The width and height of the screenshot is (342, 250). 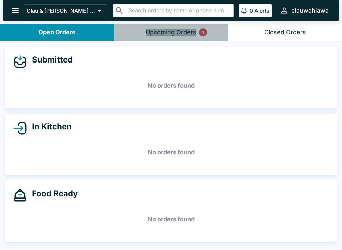 I want to click on div: Closed Orders, so click(x=285, y=32).